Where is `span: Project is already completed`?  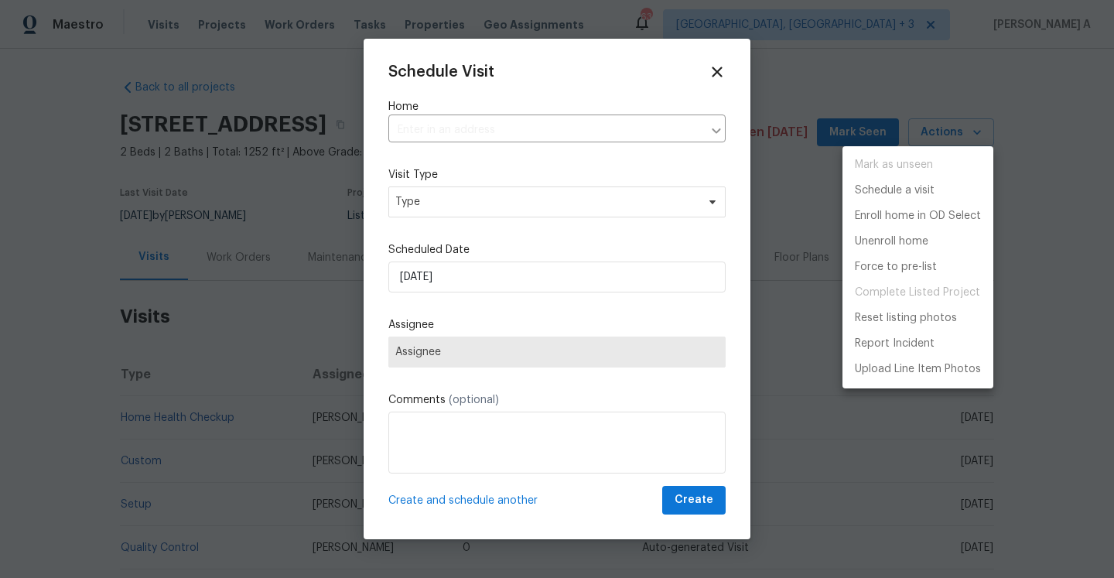
span: Project is already completed is located at coordinates (918, 292).